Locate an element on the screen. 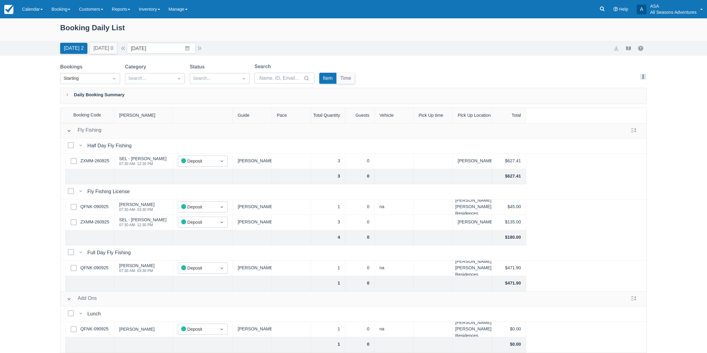 Image resolution: width=707 pixels, height=353 pixels. label: Category is located at coordinates (137, 67).